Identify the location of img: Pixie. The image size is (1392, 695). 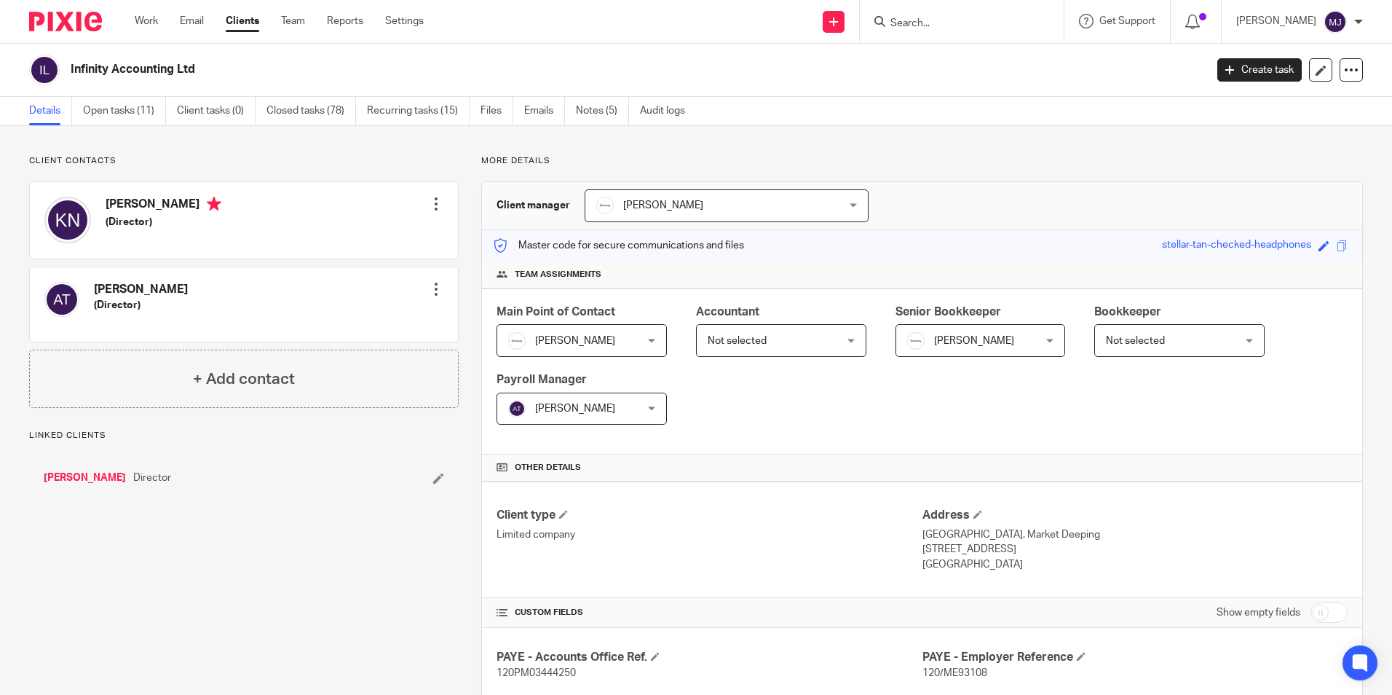
(66, 21).